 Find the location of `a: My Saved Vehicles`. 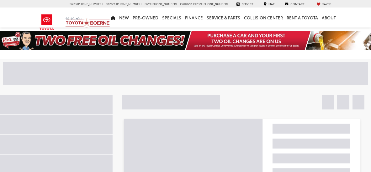

a: My Saved Vehicles is located at coordinates (324, 4).